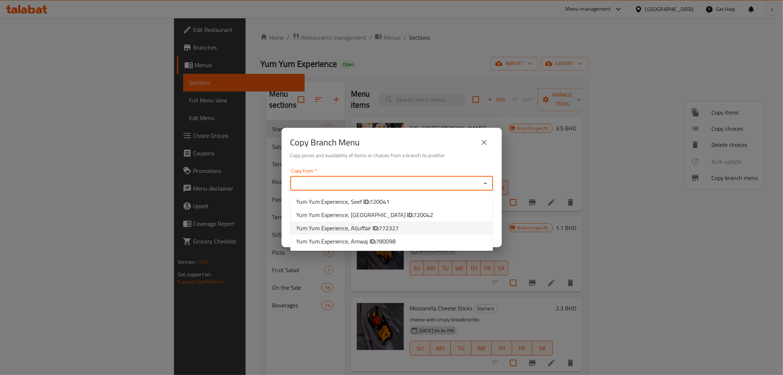 The height and width of the screenshot is (375, 783). I want to click on span: 720041, so click(380, 202).